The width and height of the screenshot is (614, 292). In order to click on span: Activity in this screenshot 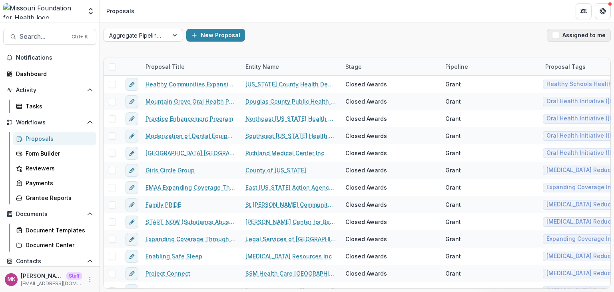, I will do `click(50, 90)`.